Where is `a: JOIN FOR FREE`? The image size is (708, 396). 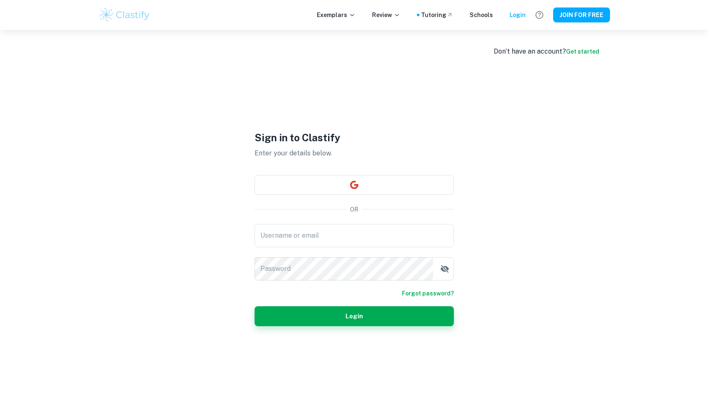
a: JOIN FOR FREE is located at coordinates (582, 15).